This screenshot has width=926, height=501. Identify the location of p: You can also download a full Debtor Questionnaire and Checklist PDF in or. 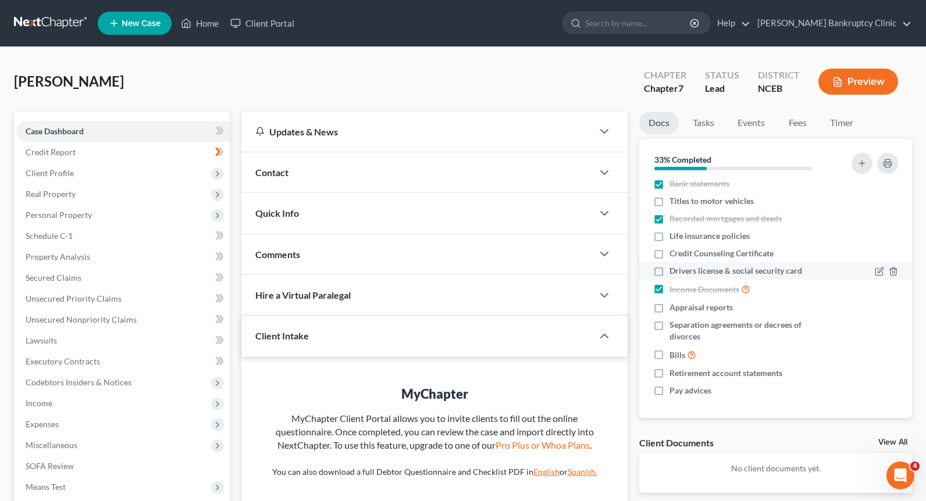
(434, 472).